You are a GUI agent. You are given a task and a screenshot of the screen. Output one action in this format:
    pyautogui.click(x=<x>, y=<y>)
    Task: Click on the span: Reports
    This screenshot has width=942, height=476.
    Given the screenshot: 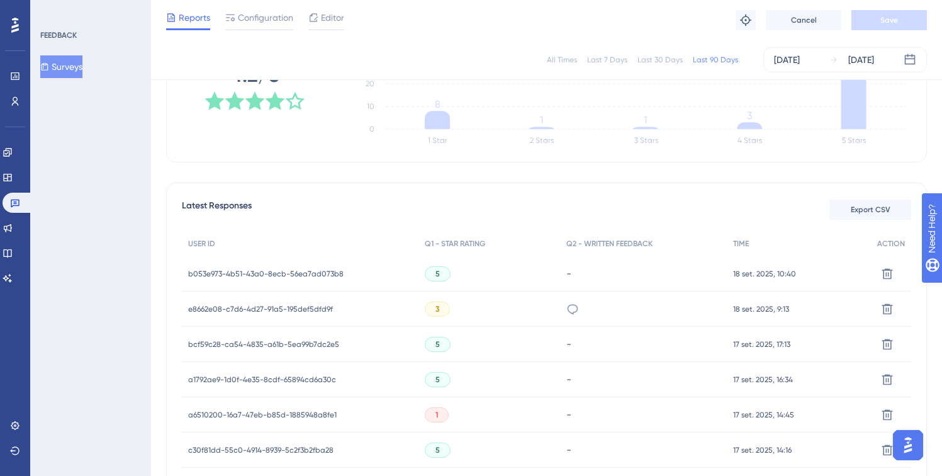 What is the action you would take?
    pyautogui.click(x=194, y=18)
    